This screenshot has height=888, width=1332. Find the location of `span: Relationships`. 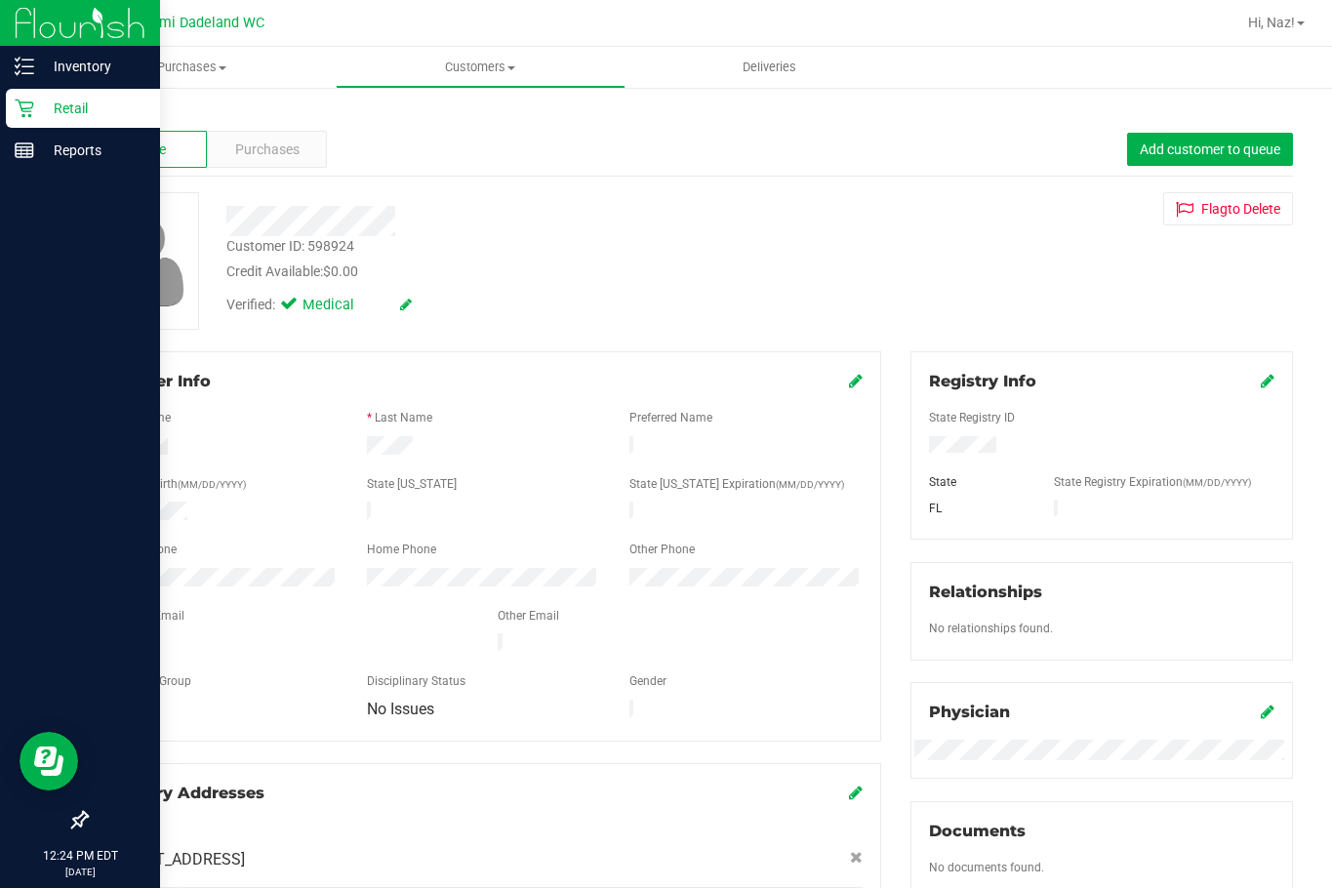

span: Relationships is located at coordinates (986, 591).